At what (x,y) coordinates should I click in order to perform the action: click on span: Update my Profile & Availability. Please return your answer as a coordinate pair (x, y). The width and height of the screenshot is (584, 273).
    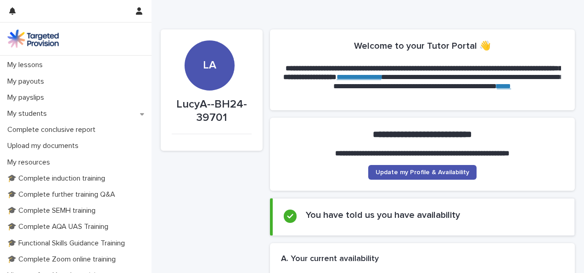
    Looking at the image, I should click on (422, 172).